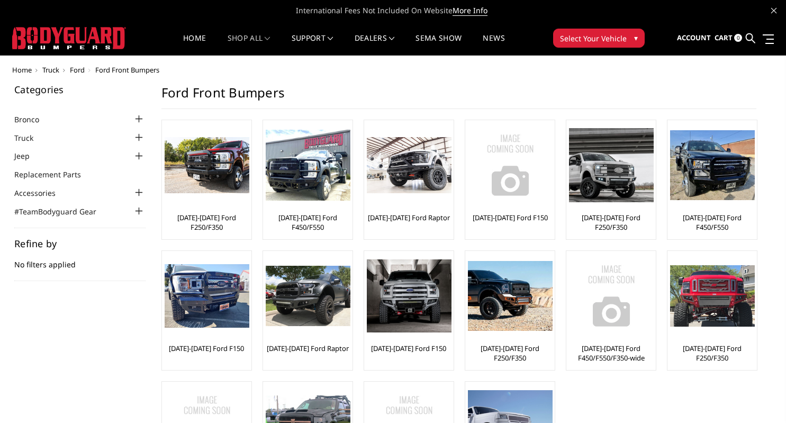 The height and width of the screenshot is (423, 786). Describe the element at coordinates (51, 70) in the screenshot. I see `span: Truck` at that location.